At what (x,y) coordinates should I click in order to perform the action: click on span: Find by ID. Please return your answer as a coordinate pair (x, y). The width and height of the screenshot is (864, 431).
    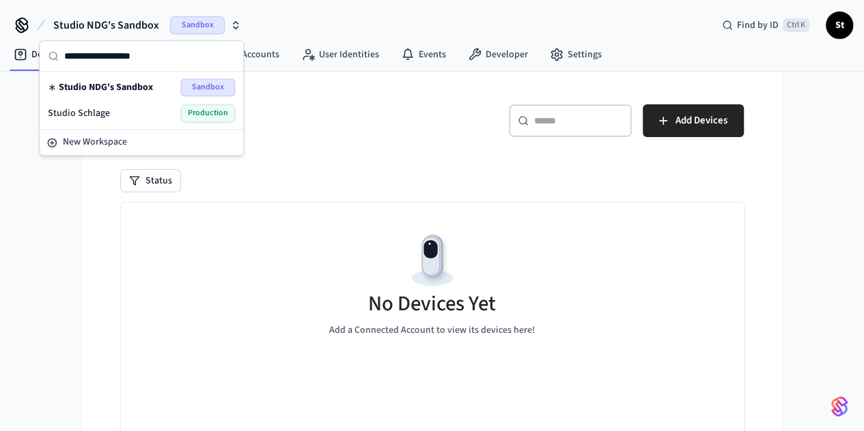
    Looking at the image, I should click on (757, 25).